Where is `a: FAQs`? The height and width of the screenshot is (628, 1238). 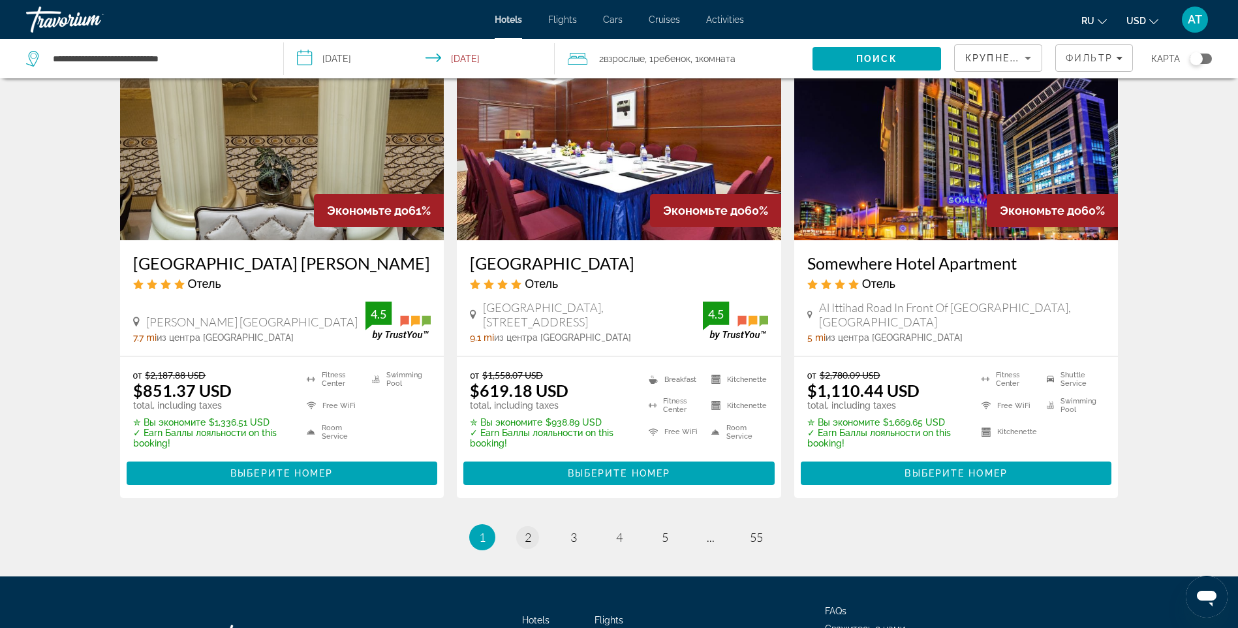
a: FAQs is located at coordinates (835, 611).